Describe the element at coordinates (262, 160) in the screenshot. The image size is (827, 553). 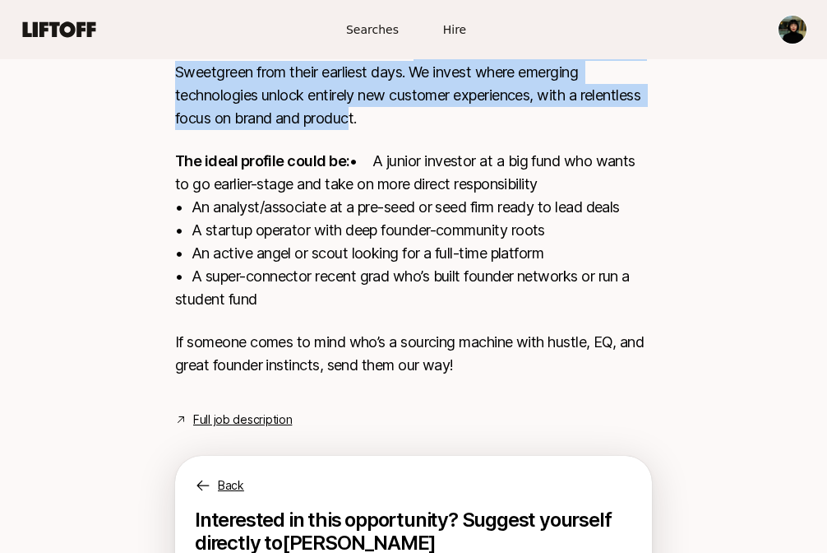
I see `strong: The ideal profile could be:` at that location.